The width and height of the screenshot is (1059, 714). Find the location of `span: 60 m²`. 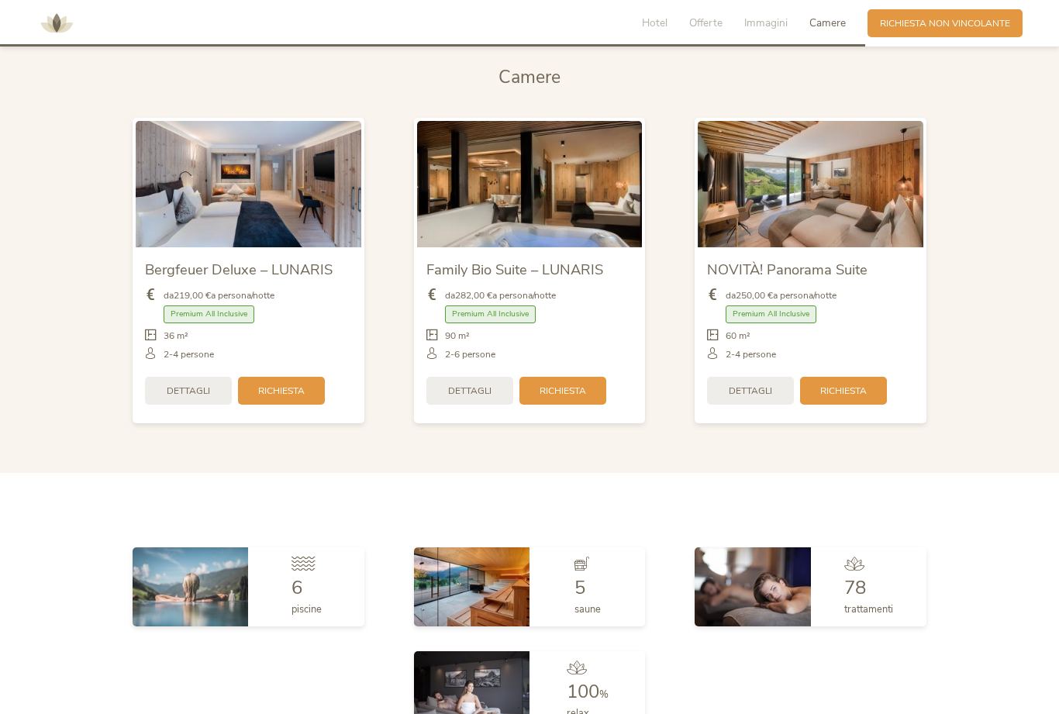

span: 60 m² is located at coordinates (738, 336).